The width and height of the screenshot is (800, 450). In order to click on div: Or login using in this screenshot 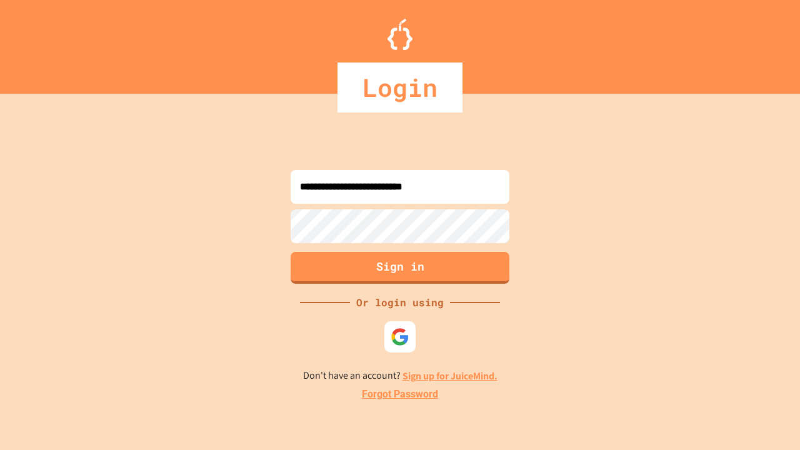, I will do `click(400, 302)`.